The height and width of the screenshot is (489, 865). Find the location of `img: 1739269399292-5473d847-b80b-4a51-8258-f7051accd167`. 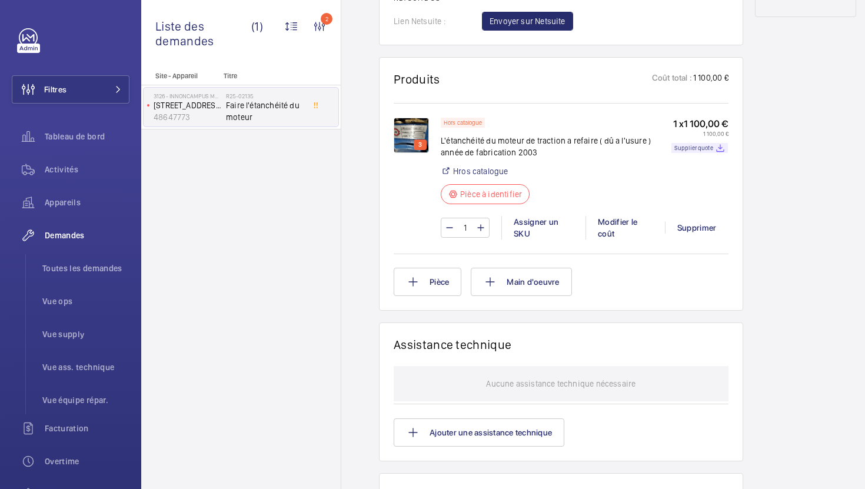

img: 1739269399292-5473d847-b80b-4a51-8258-f7051accd167 is located at coordinates (411, 135).